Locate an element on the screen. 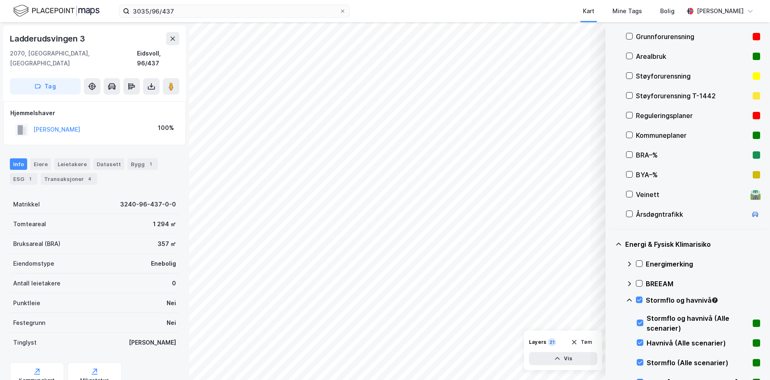  button: Tøm is located at coordinates (581, 342).